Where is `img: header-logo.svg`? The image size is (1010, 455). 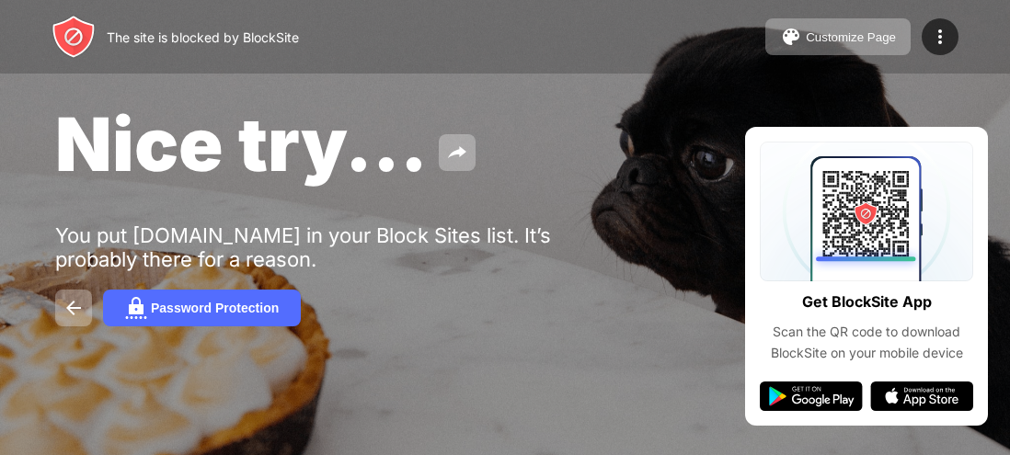 img: header-logo.svg is located at coordinates (74, 37).